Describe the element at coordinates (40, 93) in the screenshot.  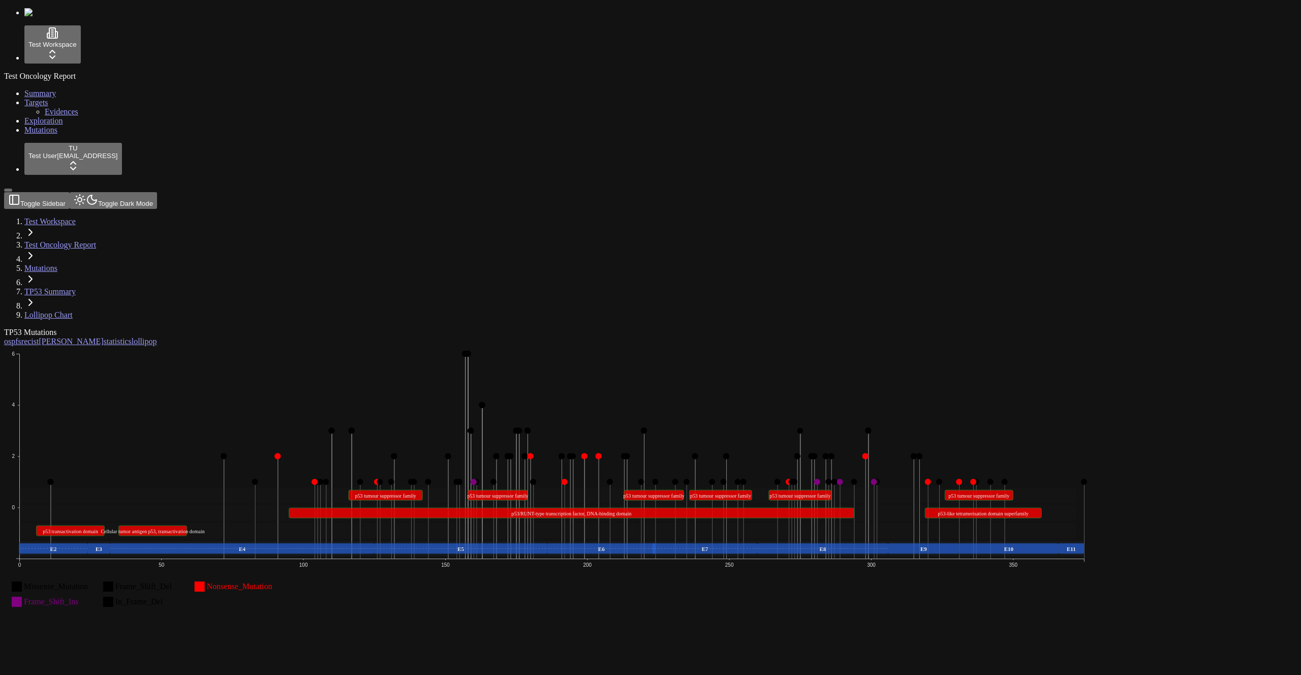
I see `span: Summary` at that location.